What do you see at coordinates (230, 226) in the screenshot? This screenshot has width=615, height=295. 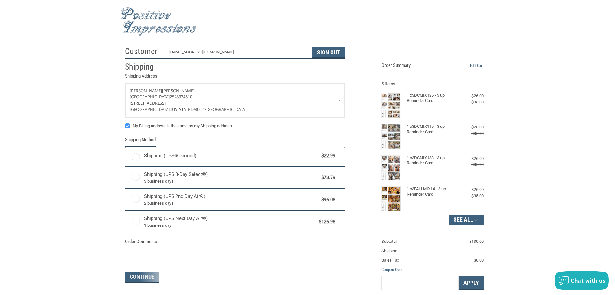 I see `span: 1 business day` at bounding box center [230, 226].